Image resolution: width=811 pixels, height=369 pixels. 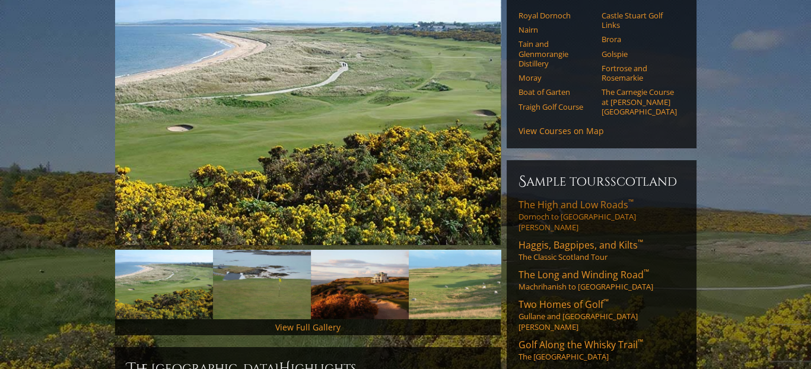 I want to click on a: Royal Dornoch, so click(x=556, y=15).